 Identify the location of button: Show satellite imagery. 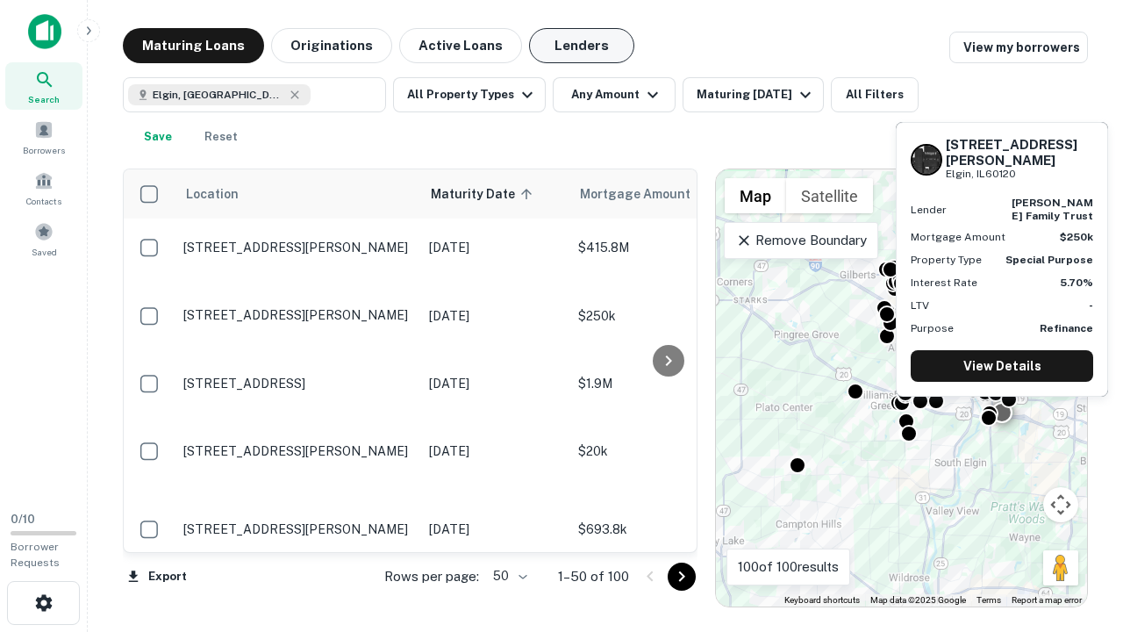
(829, 196).